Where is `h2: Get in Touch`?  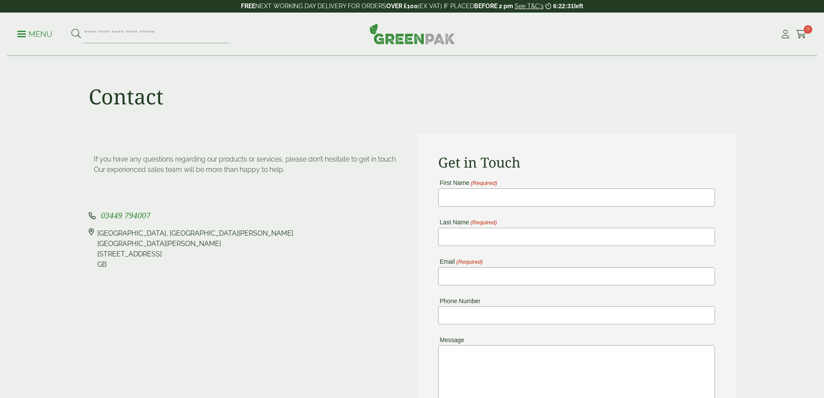 h2: Get in Touch is located at coordinates (577, 162).